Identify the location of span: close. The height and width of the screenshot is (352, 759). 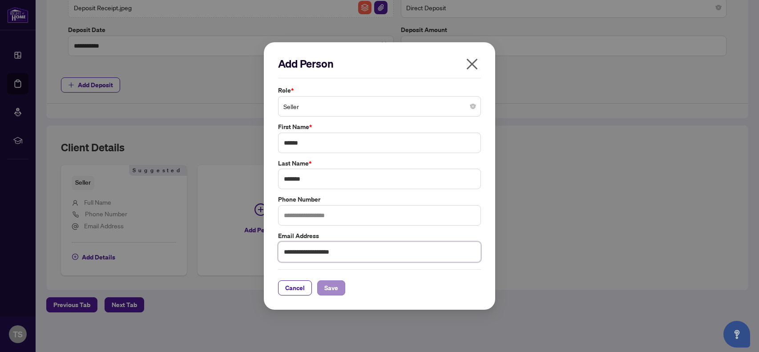
(472, 64).